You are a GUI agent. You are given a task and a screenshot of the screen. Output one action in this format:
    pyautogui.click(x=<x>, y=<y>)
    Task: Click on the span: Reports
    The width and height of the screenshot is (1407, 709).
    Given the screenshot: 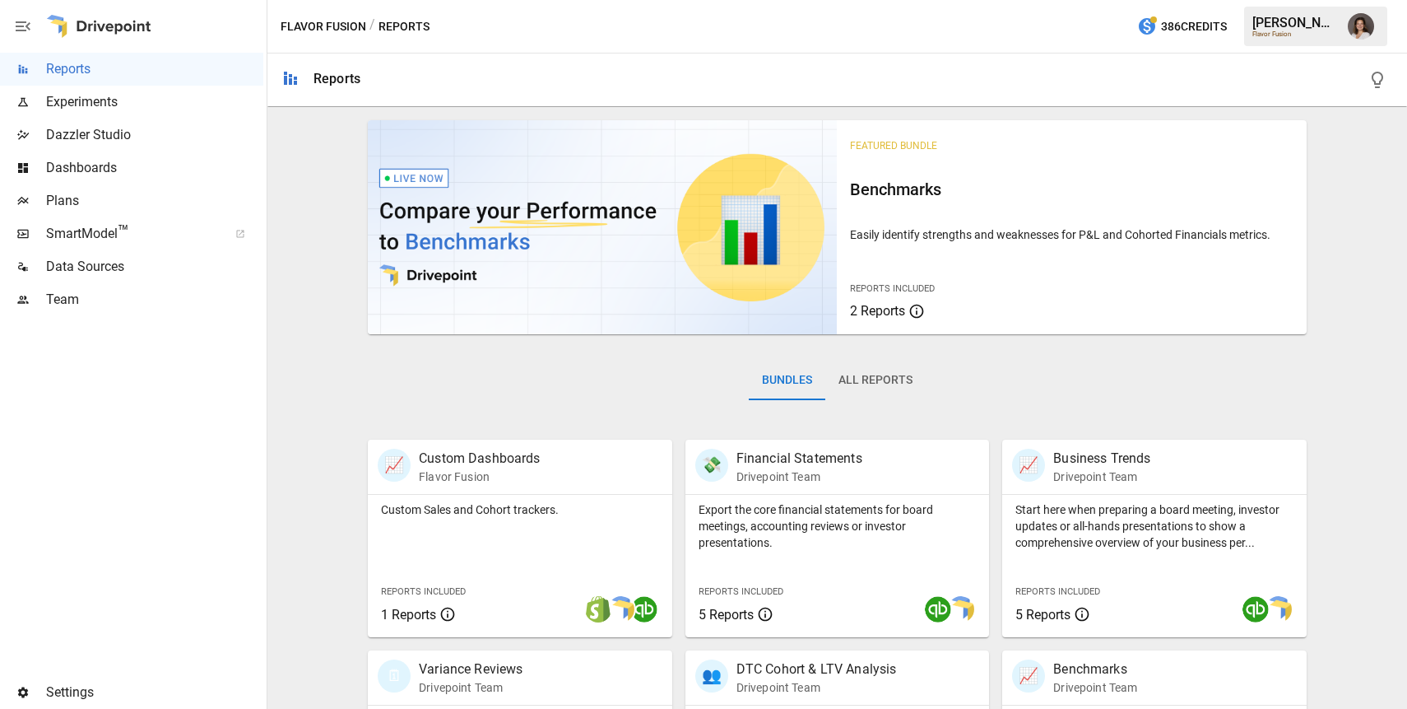 What is the action you would take?
    pyautogui.click(x=155, y=69)
    